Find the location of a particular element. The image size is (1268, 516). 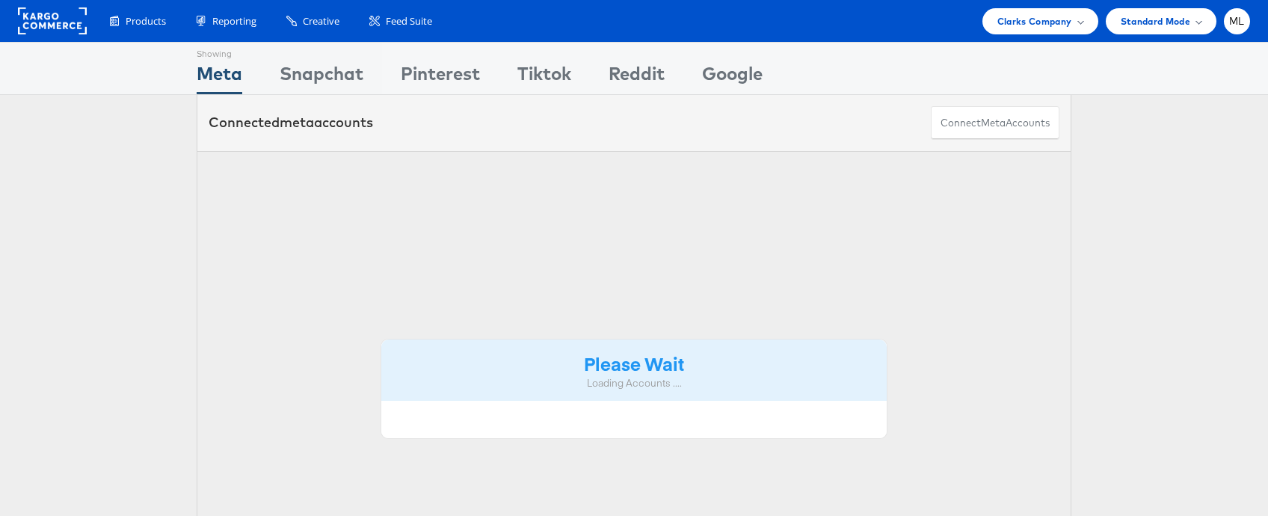

span: Clarks Company is located at coordinates (1035, 21).